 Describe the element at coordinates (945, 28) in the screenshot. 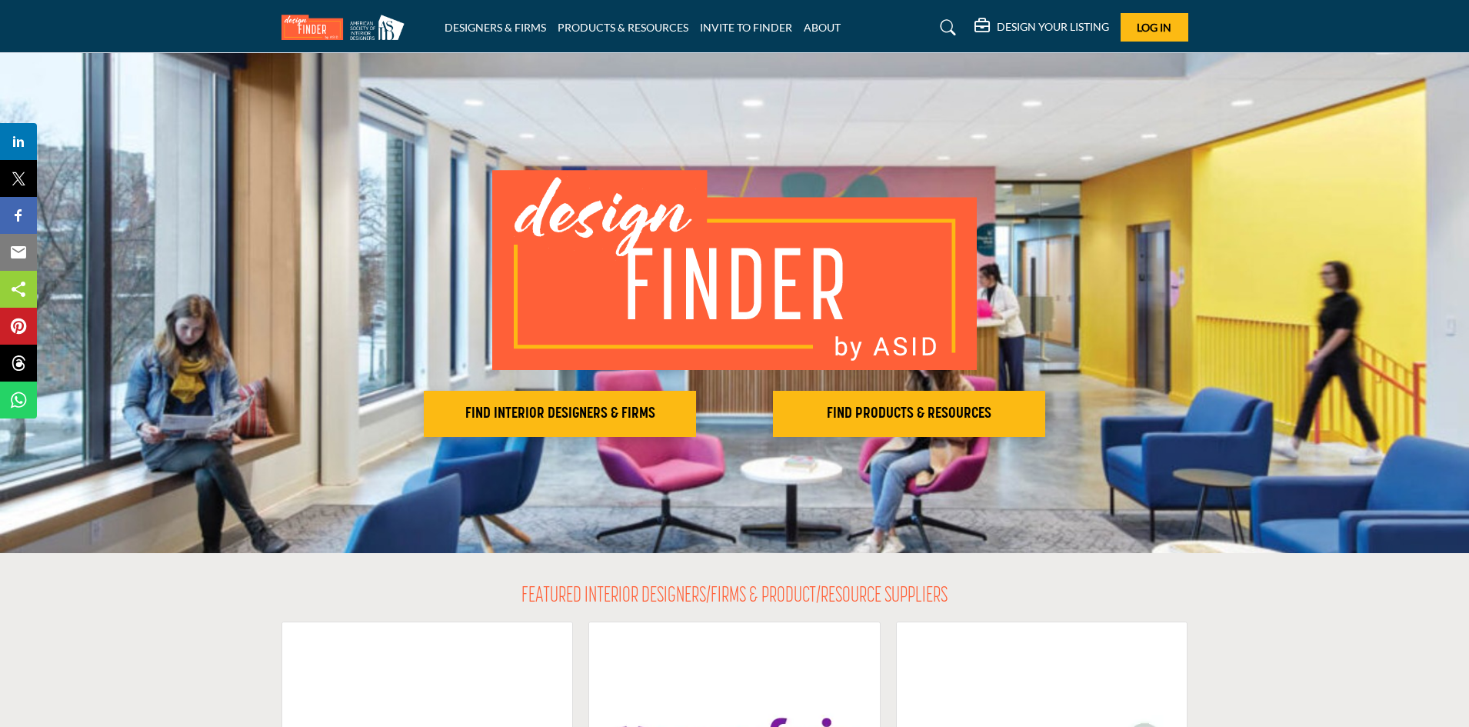

I see `a: Search` at that location.